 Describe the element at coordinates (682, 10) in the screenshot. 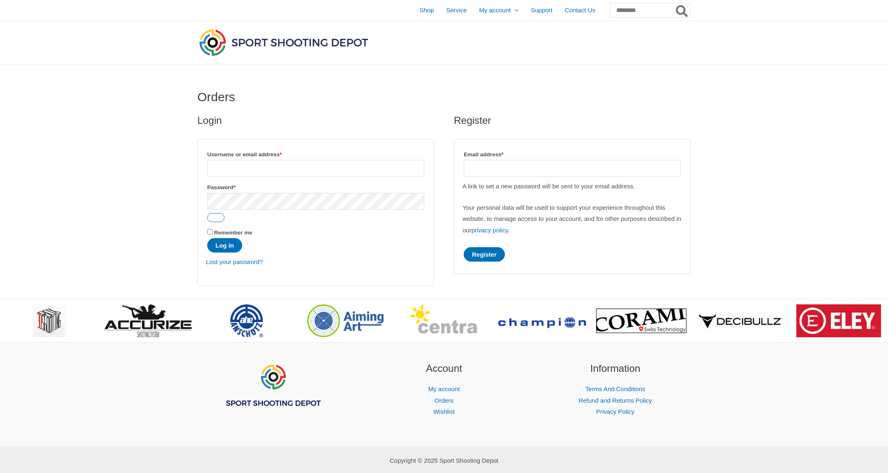

I see `button: Search` at that location.